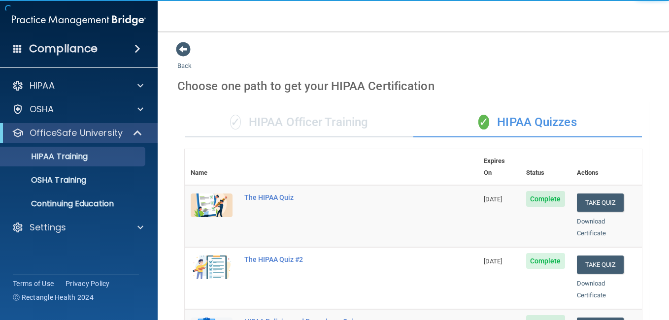 The width and height of the screenshot is (669, 320). Describe the element at coordinates (414, 86) in the screenshot. I see `div: Choose one path to get your HIPAA Certification` at that location.